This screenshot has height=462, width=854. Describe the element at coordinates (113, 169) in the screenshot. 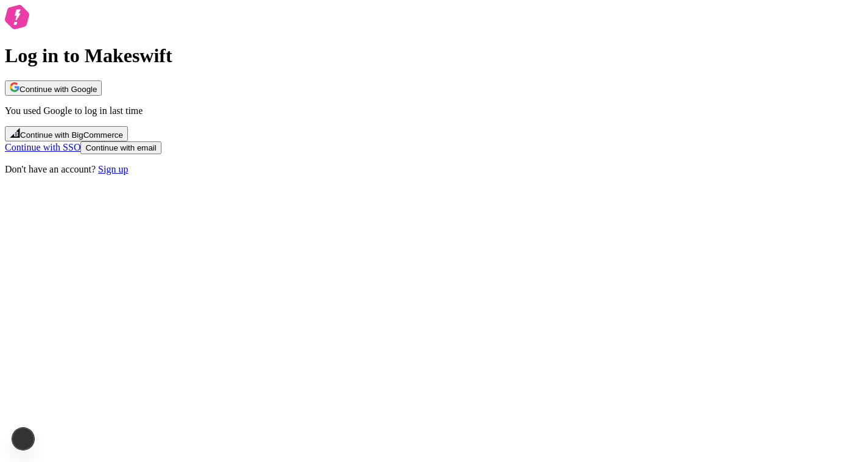

I see `a: Sign up` at that location.